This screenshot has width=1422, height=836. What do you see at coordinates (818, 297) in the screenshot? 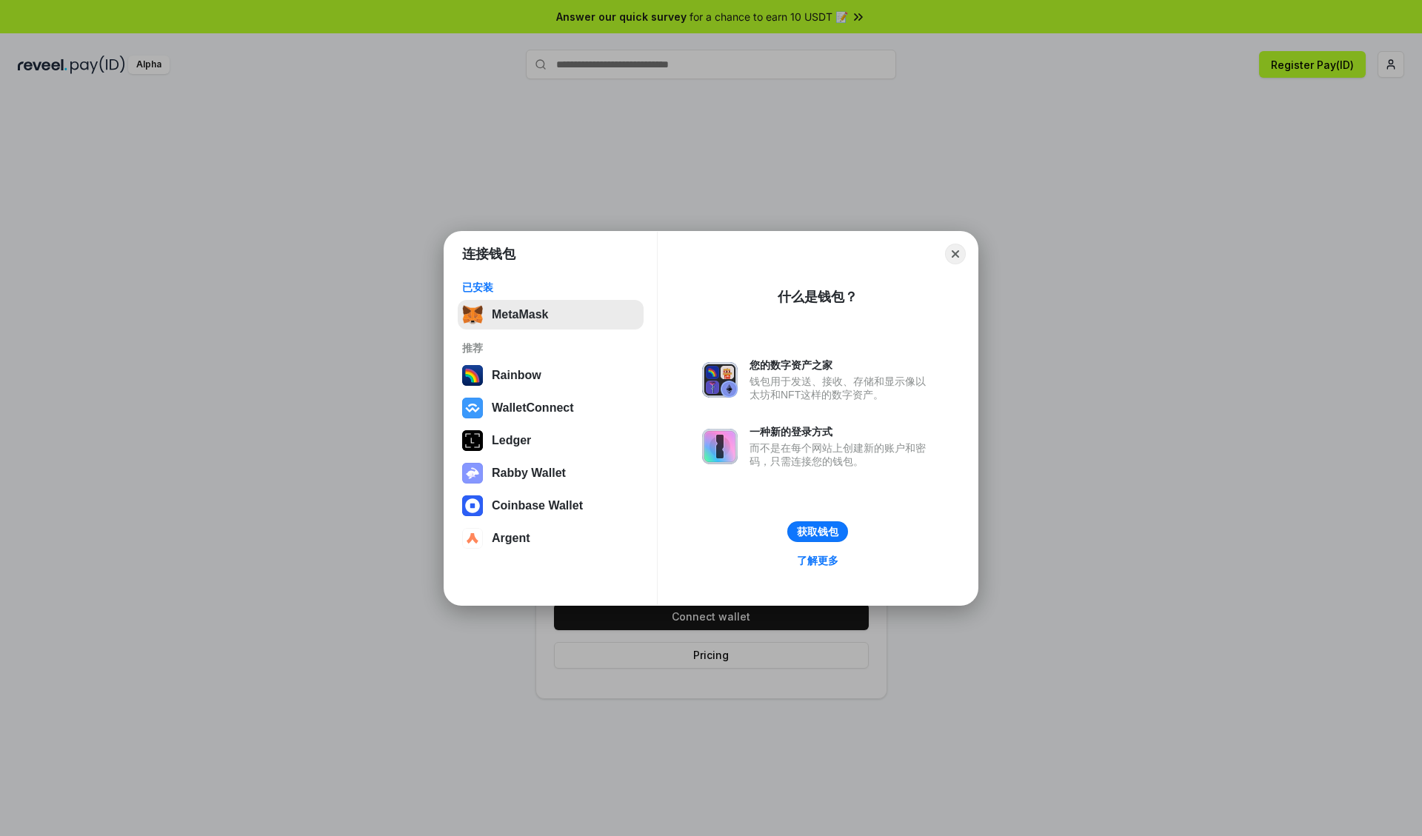
I see `div: 什么是钱包？` at bounding box center [818, 297].